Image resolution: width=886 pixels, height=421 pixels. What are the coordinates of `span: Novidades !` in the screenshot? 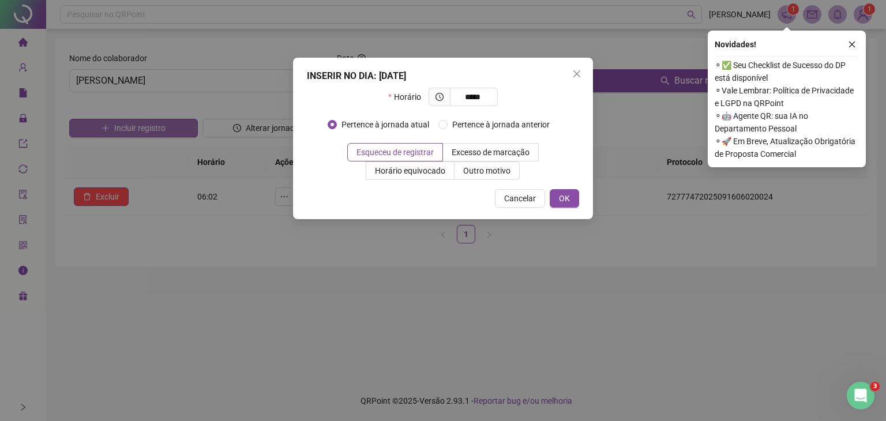 It's located at (736, 44).